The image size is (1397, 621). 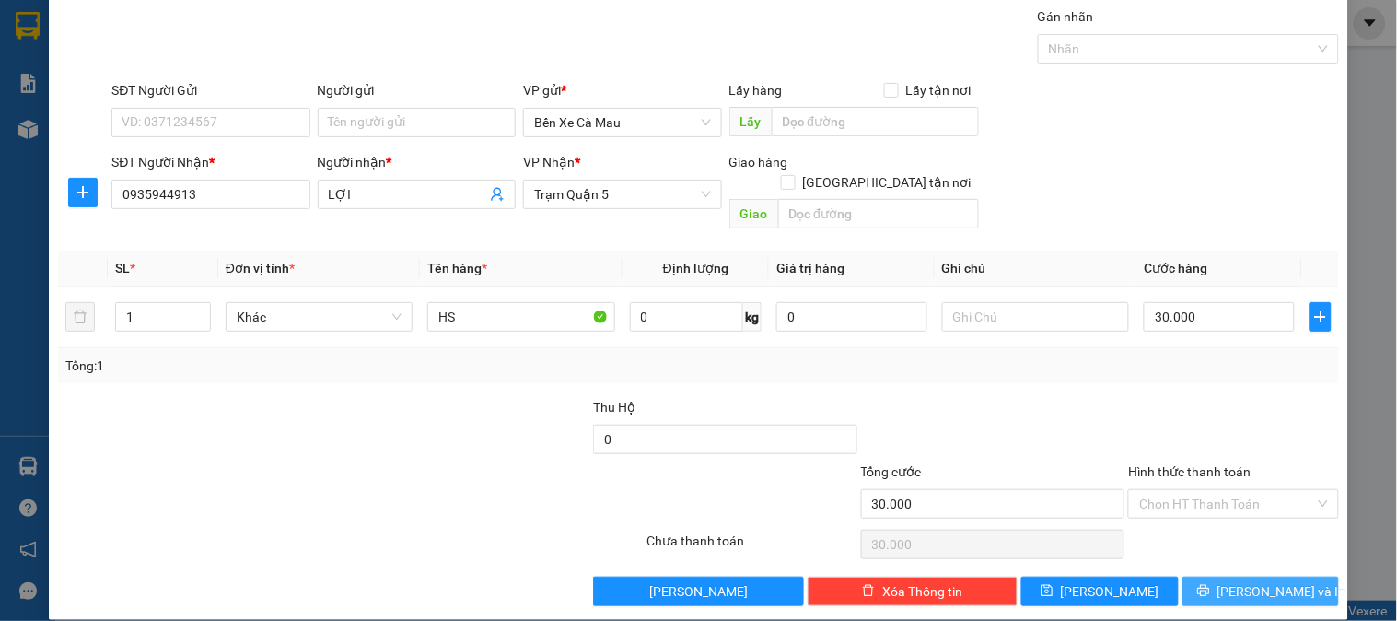 I want to click on button: delete, so click(x=80, y=317).